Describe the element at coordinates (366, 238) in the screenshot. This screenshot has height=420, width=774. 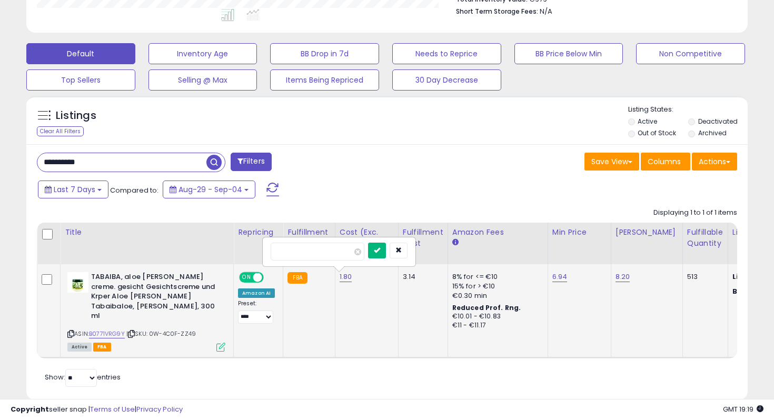
I see `div: Cost (Exc. VAT)` at that location.